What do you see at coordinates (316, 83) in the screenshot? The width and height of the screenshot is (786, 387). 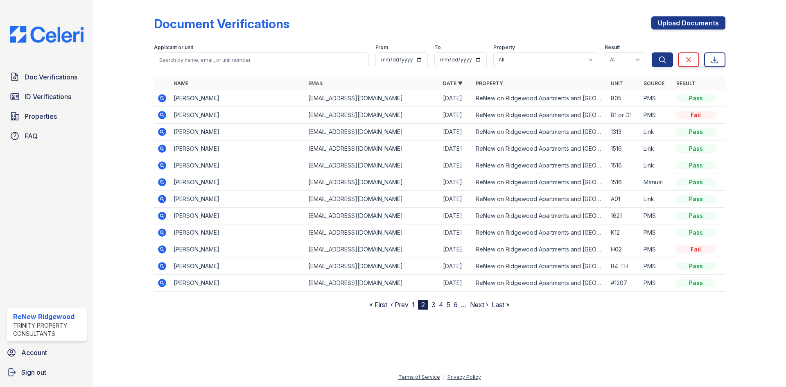 I see `a: Email` at bounding box center [316, 83].